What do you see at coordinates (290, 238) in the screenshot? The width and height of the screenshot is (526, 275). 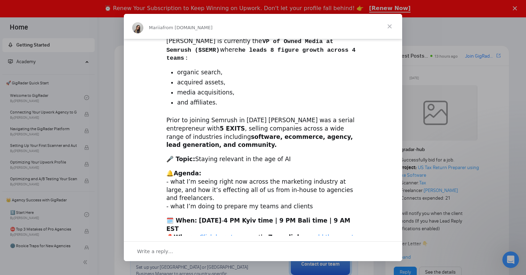 I see `b: Zoom link, or` at bounding box center [290, 238].